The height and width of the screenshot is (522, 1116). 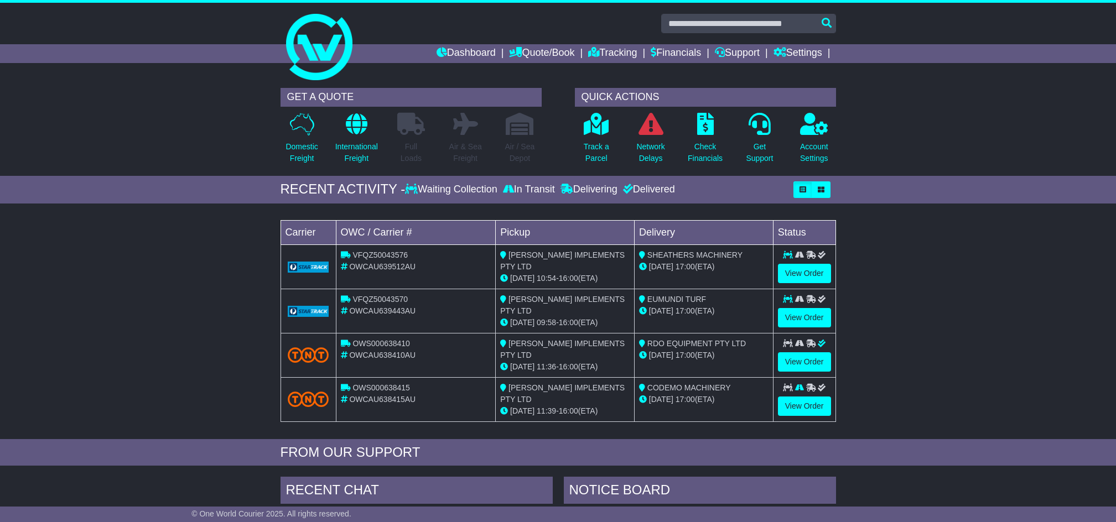 What do you see at coordinates (650, 153) in the screenshot?
I see `p: Network Delays` at bounding box center [650, 153].